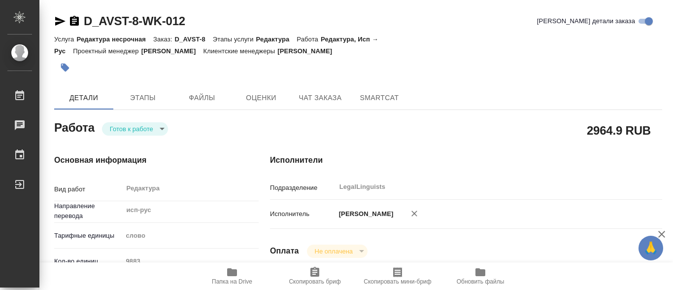  I want to click on button: Обновить файлы, so click(480, 276).